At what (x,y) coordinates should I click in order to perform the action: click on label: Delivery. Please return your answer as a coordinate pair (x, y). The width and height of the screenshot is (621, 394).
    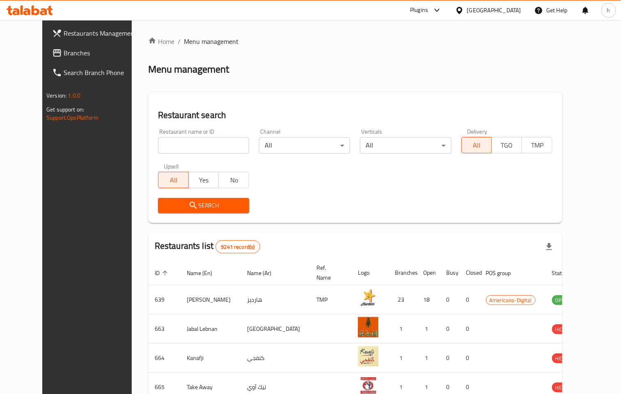
    Looking at the image, I should click on (477, 132).